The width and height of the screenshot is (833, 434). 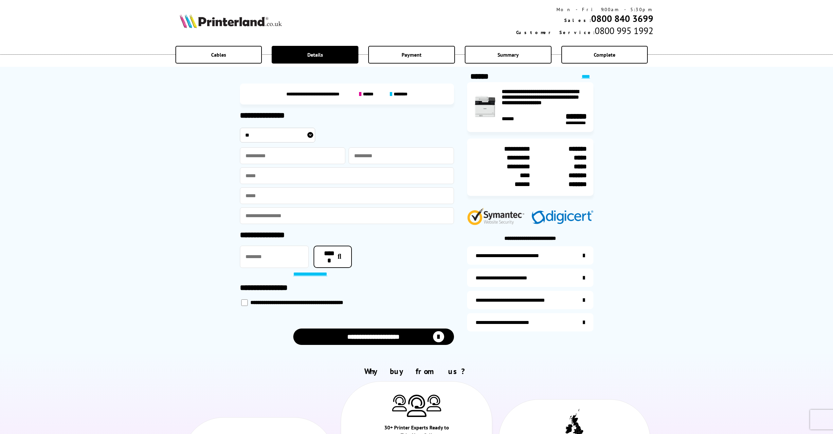 What do you see at coordinates (585, 9) in the screenshot?
I see `div: Mon - Fri 9:00am - 5:30pm` at bounding box center [585, 9].